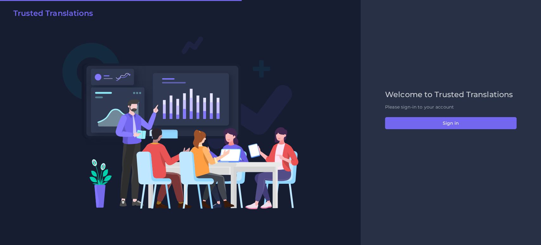 This screenshot has width=541, height=245. I want to click on a: Sign in, so click(450, 123).